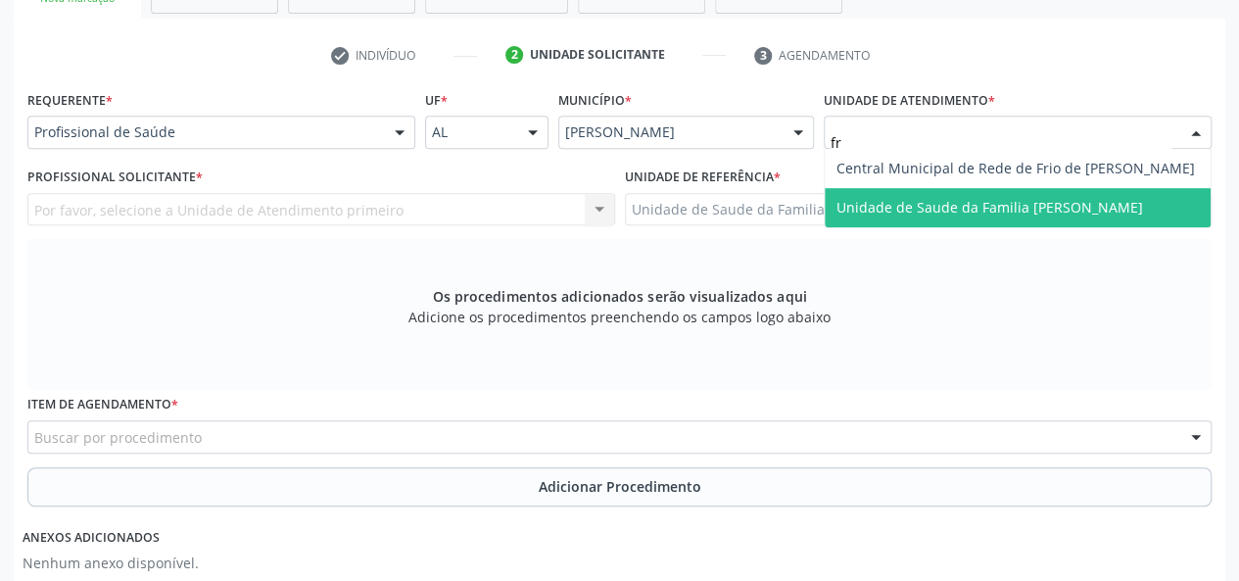  I want to click on input: Unidade de atendimento, so click(1001, 142).